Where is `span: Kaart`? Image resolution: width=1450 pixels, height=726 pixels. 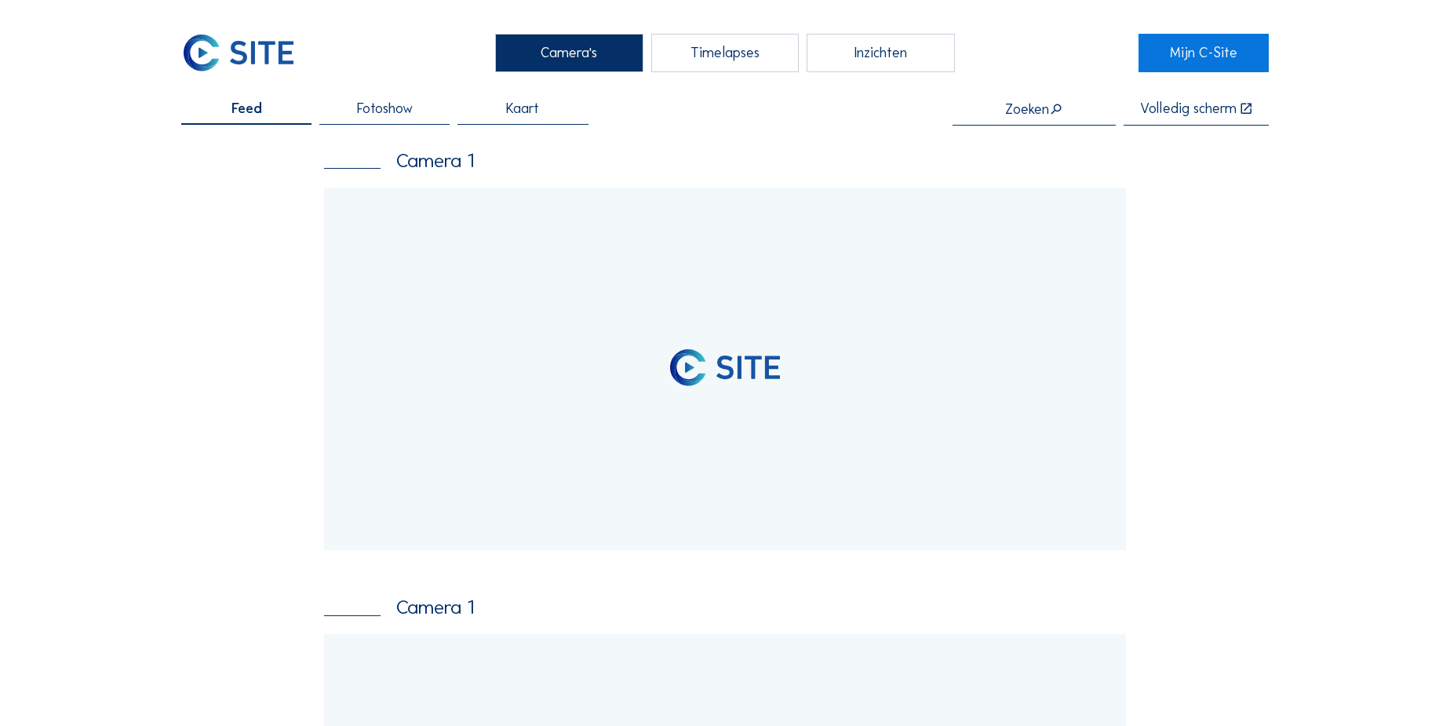
span: Kaart is located at coordinates (523, 108).